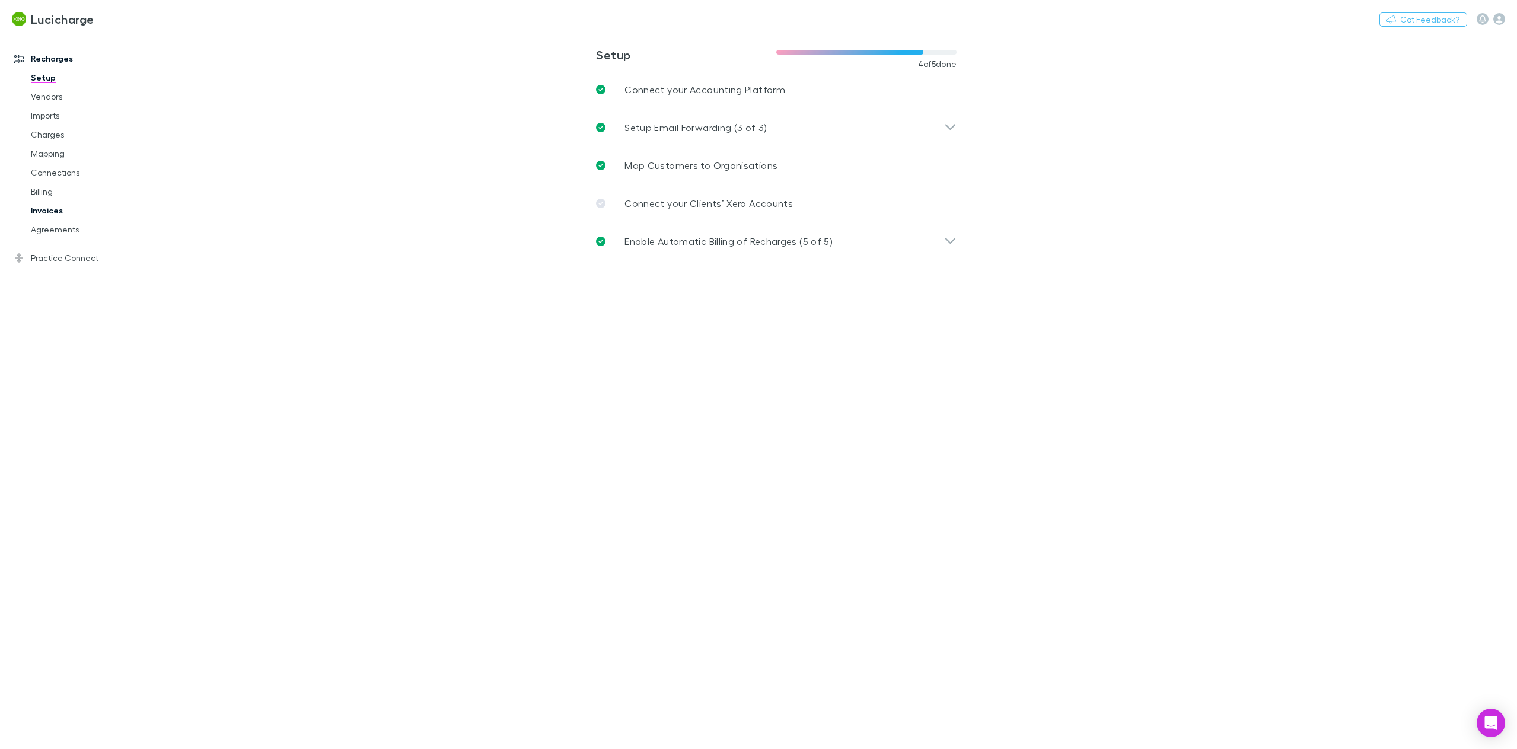 The width and height of the screenshot is (1517, 749). What do you see at coordinates (686, 55) in the screenshot?
I see `h3: Setup` at bounding box center [686, 55].